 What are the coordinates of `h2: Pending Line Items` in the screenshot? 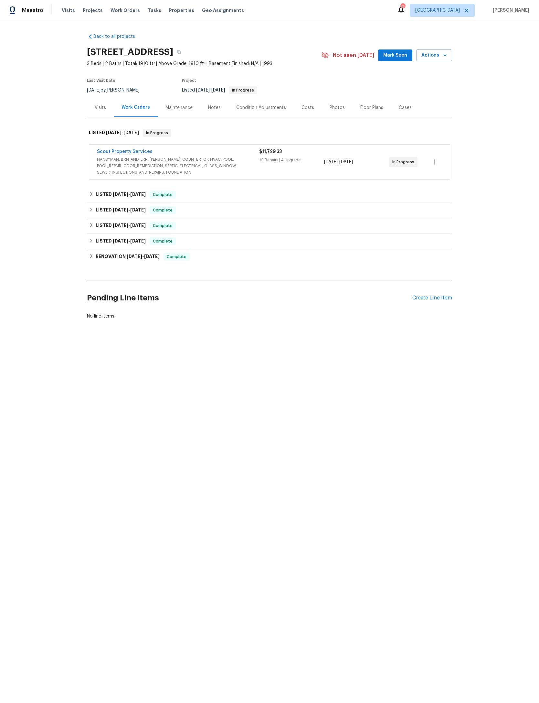 It's located at (250, 298).